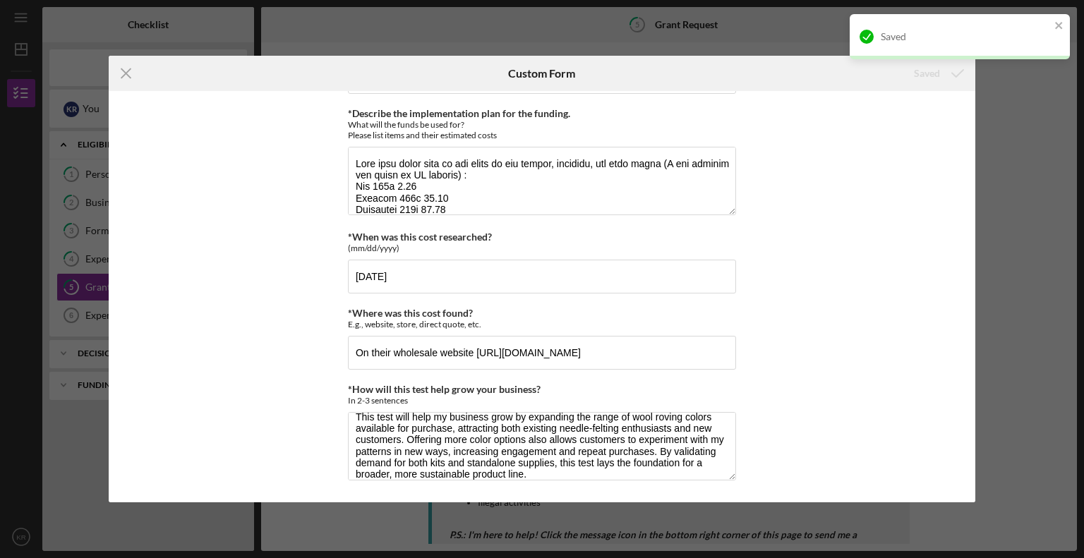 Image resolution: width=1084 pixels, height=558 pixels. I want to click on label: *Where was this cost found?, so click(410, 313).